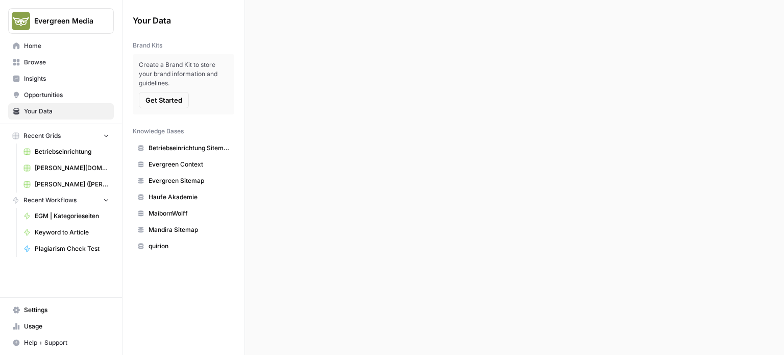  Describe the element at coordinates (147, 45) in the screenshot. I see `span: Brand Kits` at that location.